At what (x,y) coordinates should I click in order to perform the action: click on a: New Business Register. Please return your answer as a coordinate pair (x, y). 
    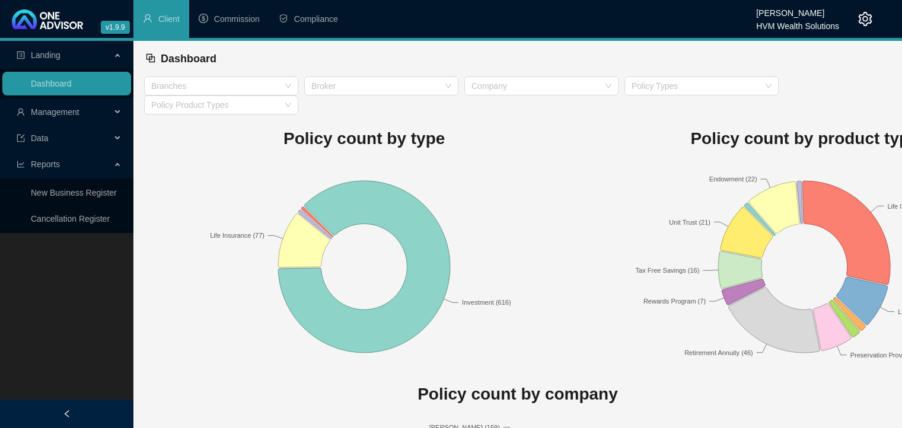
    Looking at the image, I should click on (74, 193).